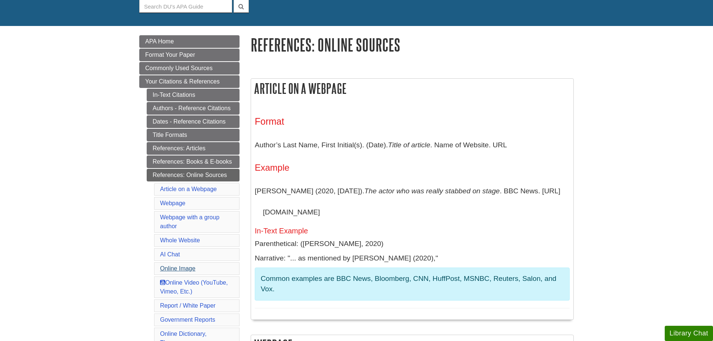  I want to click on a: AI Chat, so click(170, 254).